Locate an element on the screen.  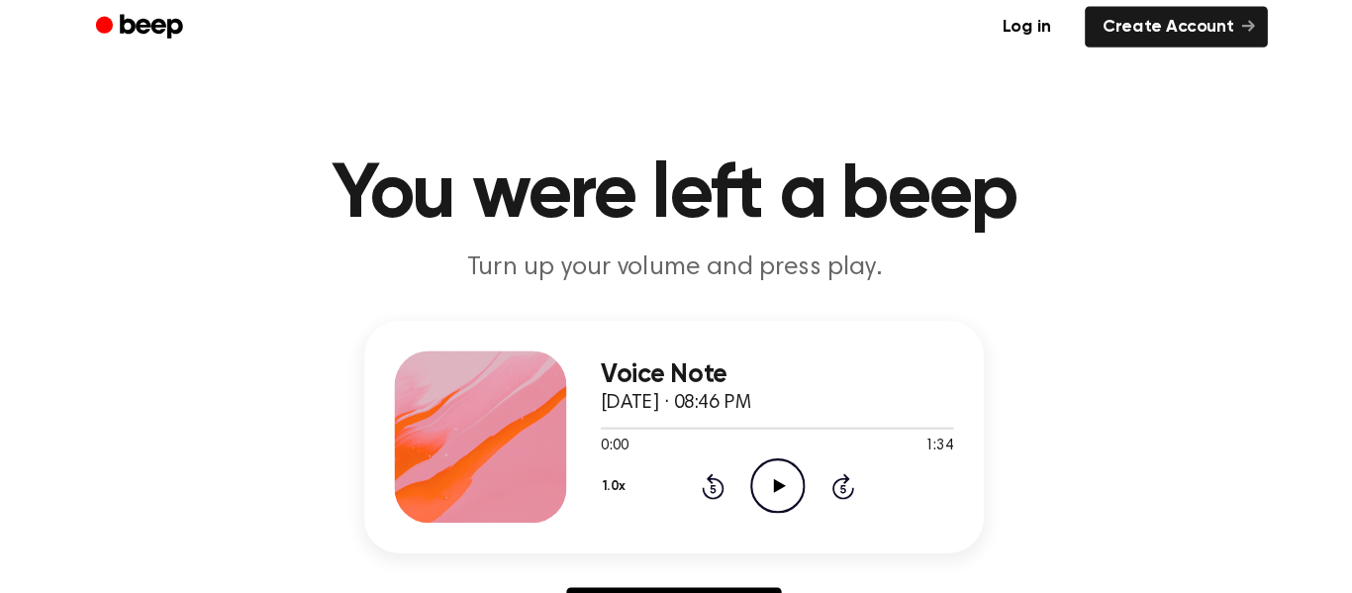
a: Beep is located at coordinates (185, 40).